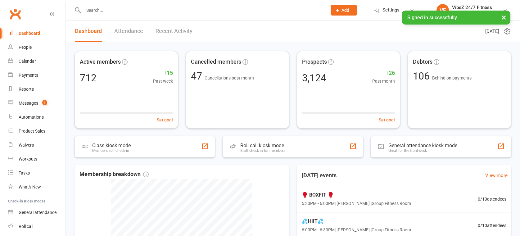  Describe the element at coordinates (422, 62) in the screenshot. I see `span: Debtors` at that location.